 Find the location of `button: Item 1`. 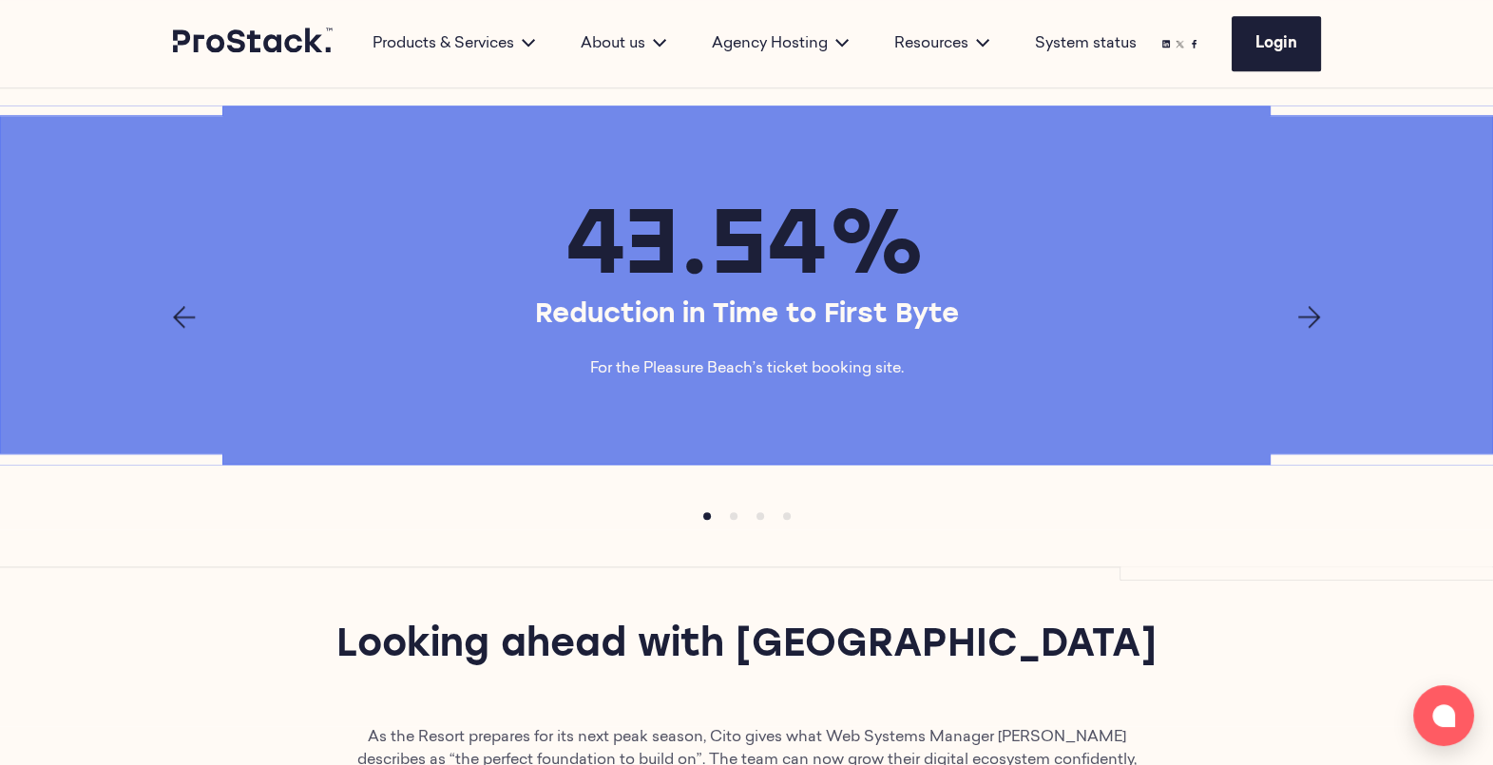

button: Item 1 is located at coordinates (734, 516).